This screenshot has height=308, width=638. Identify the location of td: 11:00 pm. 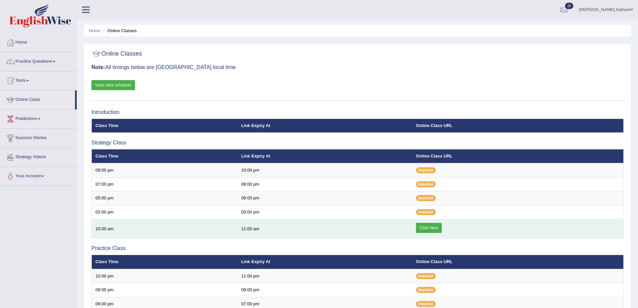
(325, 276).